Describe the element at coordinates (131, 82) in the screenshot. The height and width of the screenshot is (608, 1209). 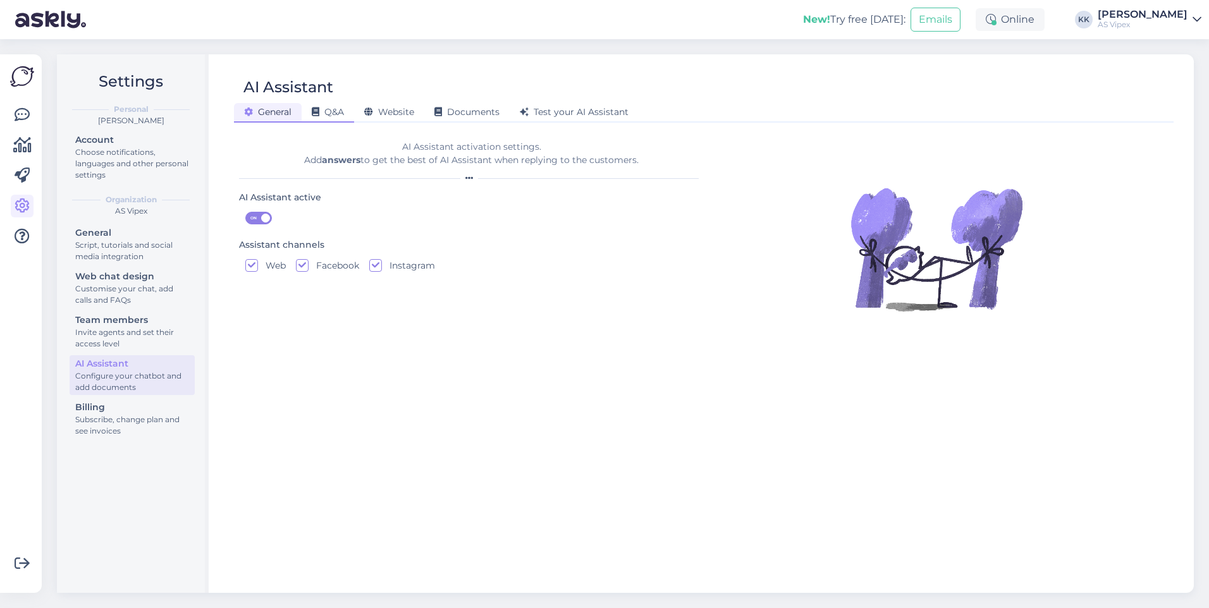
I see `h2: Settings` at that location.